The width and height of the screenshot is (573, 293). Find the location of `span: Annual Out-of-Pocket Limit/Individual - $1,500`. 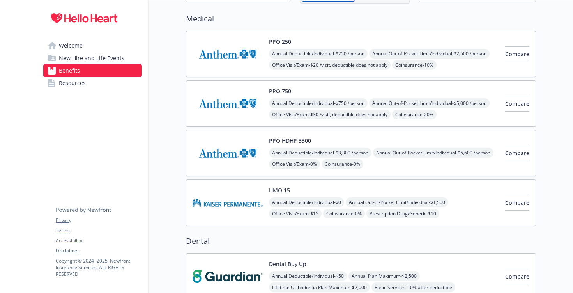

span: Annual Out-of-Pocket Limit/Individual - $1,500 is located at coordinates (397, 202).